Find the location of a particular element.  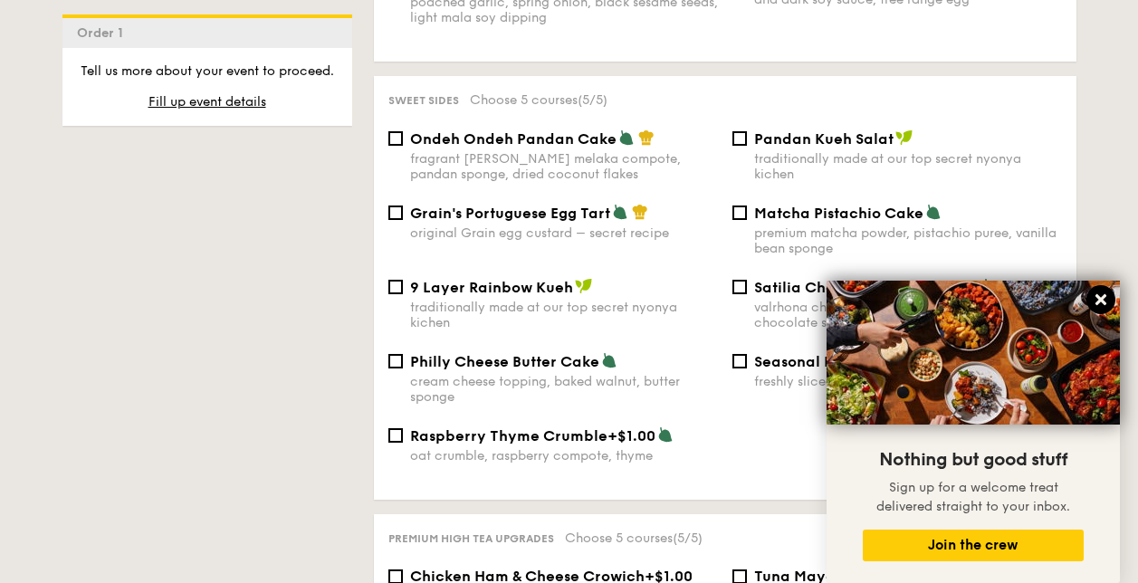

img: DSC07876-Edit02-Large.jpeg is located at coordinates (973, 352).